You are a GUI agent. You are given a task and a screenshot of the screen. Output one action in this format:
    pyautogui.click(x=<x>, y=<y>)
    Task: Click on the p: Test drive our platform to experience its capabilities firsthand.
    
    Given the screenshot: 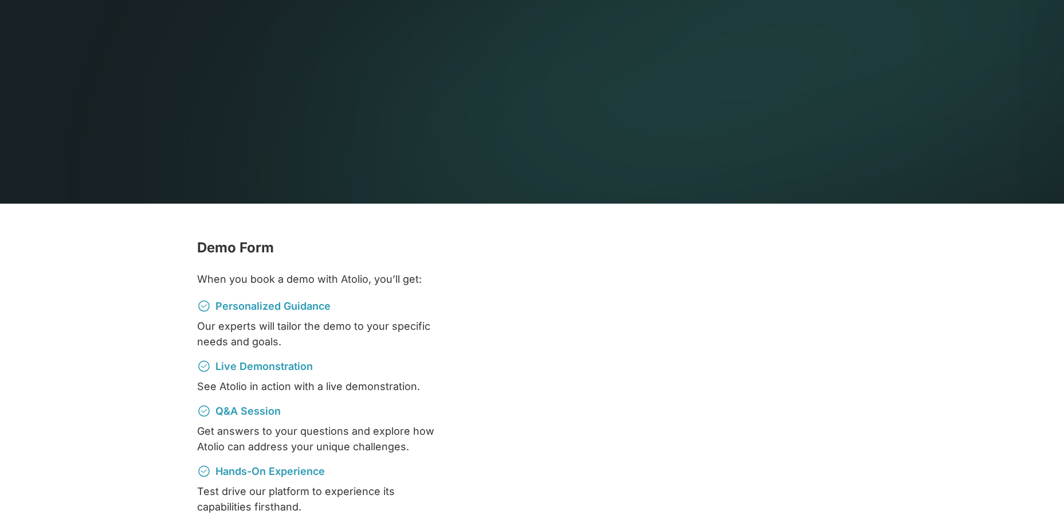 What is the action you would take?
    pyautogui.click(x=316, y=499)
    